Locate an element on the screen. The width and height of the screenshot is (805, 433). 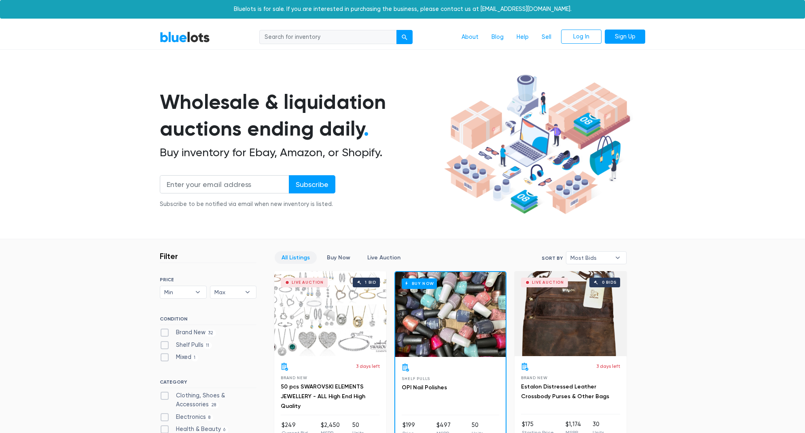
a: Live Auction 1 bid is located at coordinates (330, 314).